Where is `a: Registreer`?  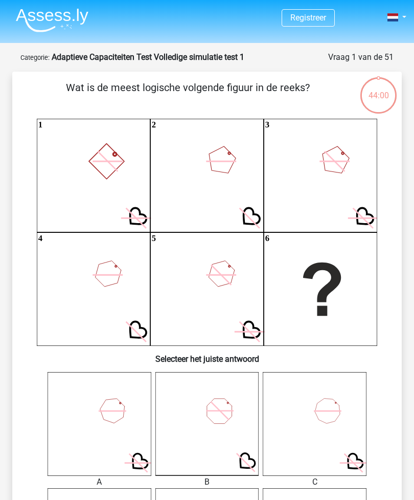
a: Registreer is located at coordinates (309, 17).